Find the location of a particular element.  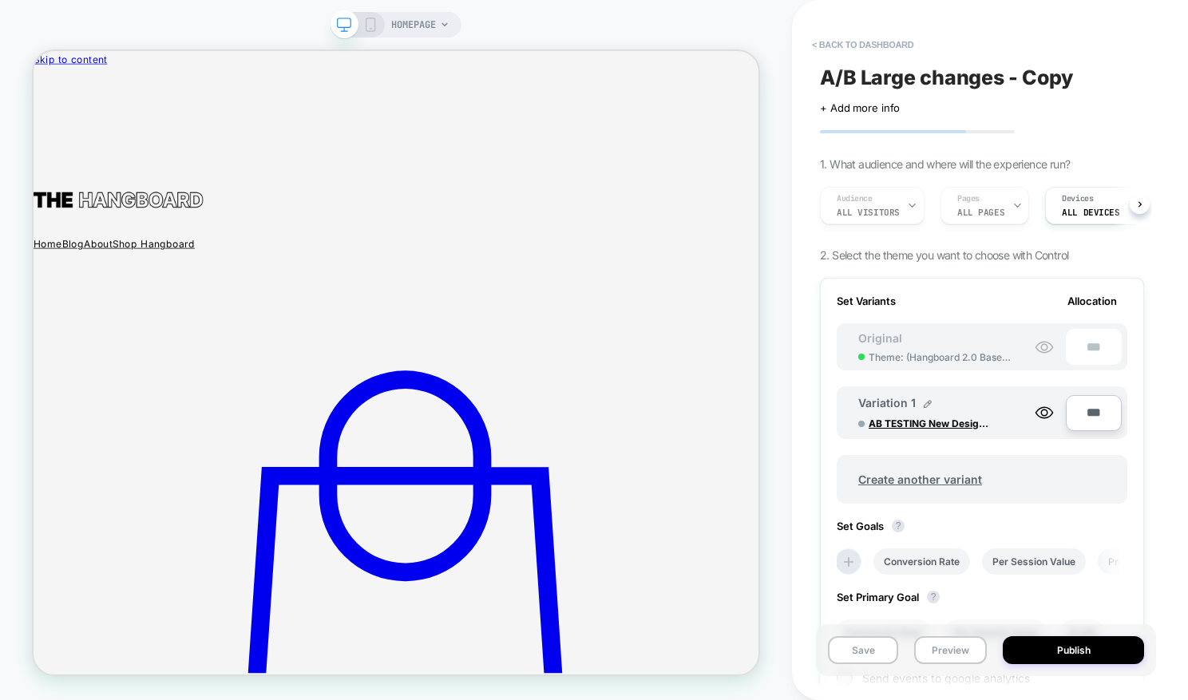

span: Devices is located at coordinates (1077, 199).